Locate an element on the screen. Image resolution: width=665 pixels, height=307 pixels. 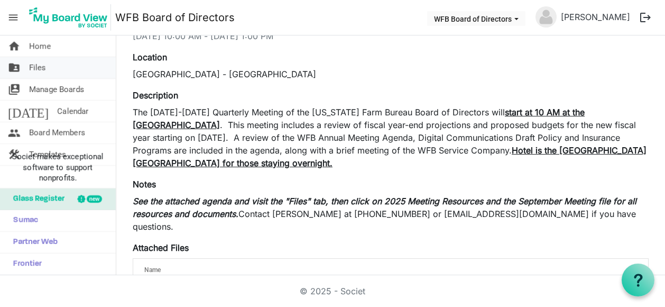
a: My Board View Logo is located at coordinates (70, 17).